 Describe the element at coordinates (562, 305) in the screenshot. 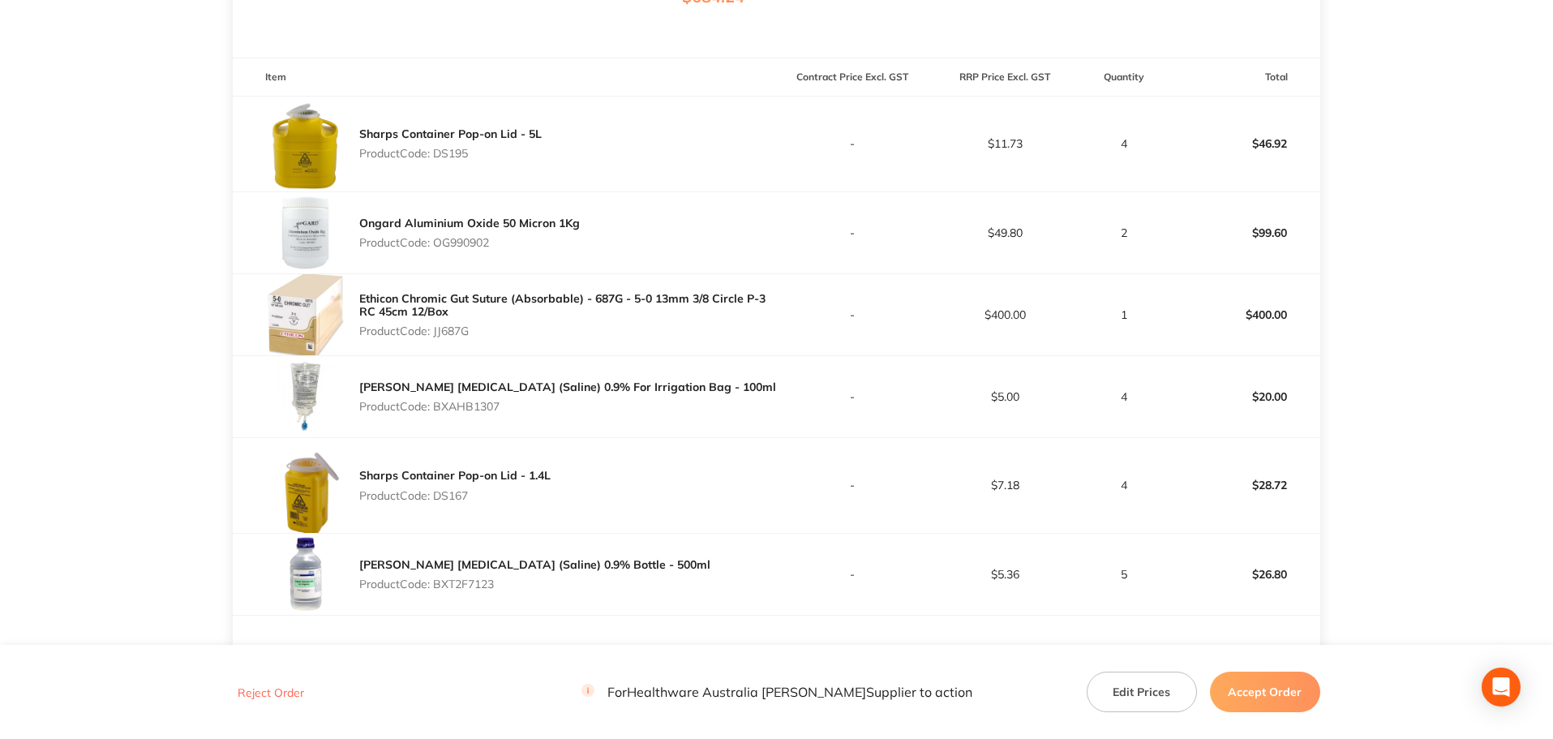

I see `a: Ethicon Chromic Gut Suture (Absorbable) - 687G - 5-0 13mm 3/8 Circle P-3 RC 45cm 12/Box` at that location.